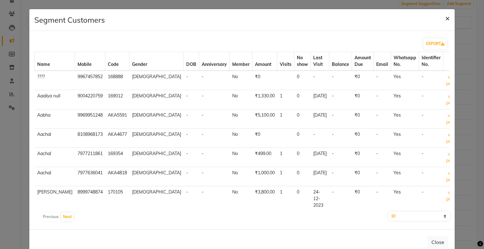  Describe the element at coordinates (157, 61) in the screenshot. I see `th: Gender` at that location.